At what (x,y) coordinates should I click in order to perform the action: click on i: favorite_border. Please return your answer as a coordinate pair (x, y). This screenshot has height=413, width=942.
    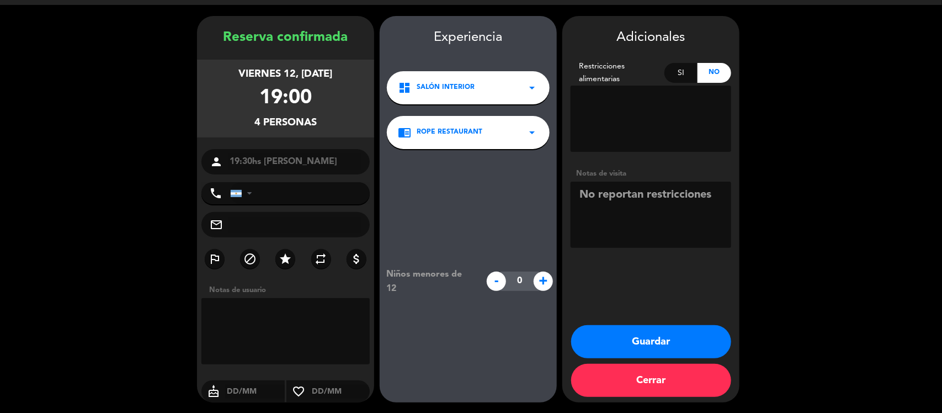
    Looking at the image, I should click on (299, 391).